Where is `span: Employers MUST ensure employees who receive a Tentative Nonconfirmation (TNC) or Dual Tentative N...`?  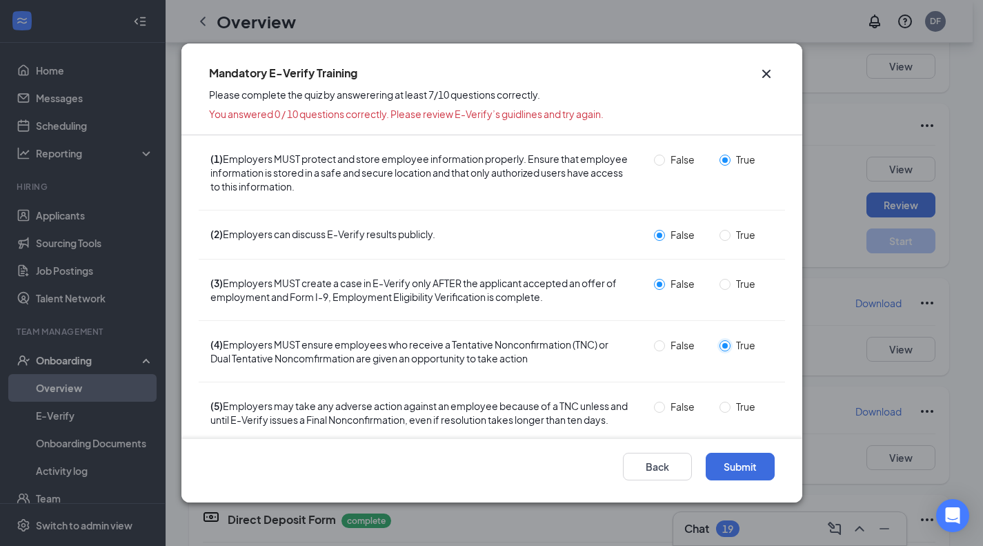 span: Employers MUST ensure employees who receive a Tentative Nonconfirmation (TNC) or Dual Tentative N... is located at coordinates (419, 351).